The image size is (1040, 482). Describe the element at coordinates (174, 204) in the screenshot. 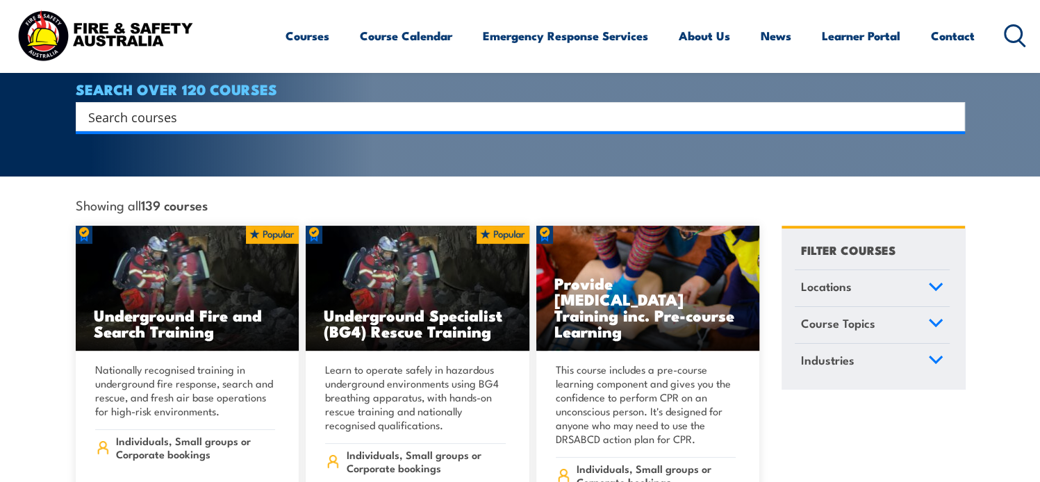

I see `strong: 139 courses` at that location.